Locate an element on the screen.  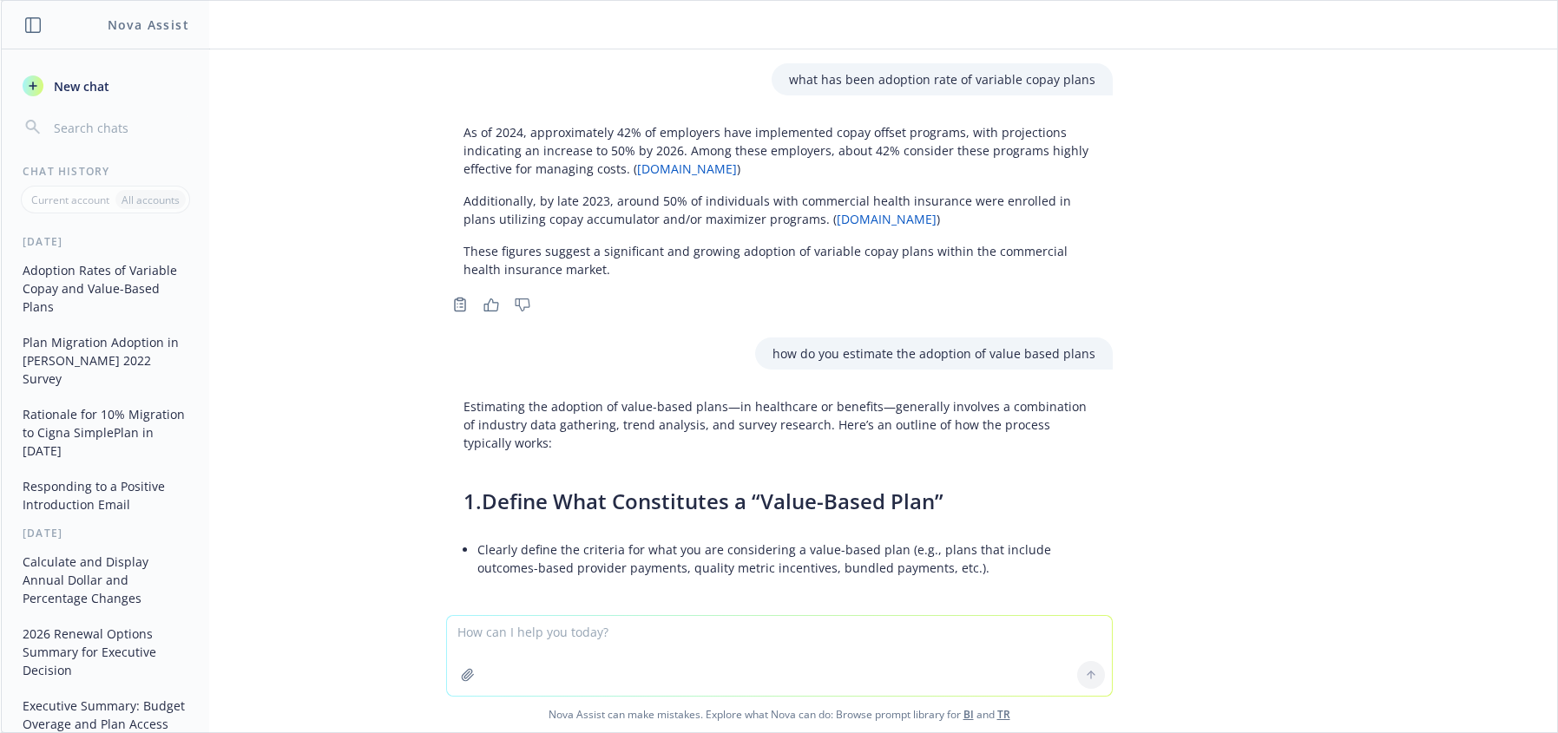
li: Clearly define the criteria for what you are considering a value-based plan (e.g., plans that inc... is located at coordinates (786, 559).